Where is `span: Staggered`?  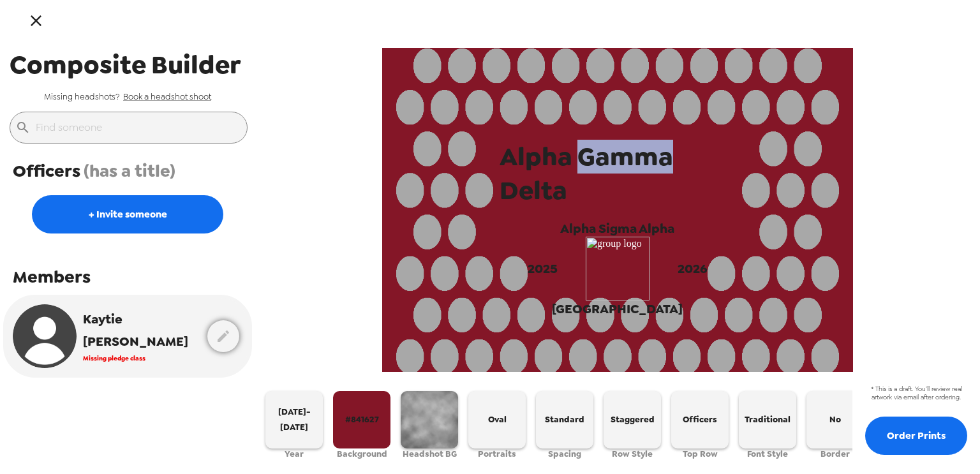
span: Staggered is located at coordinates (632, 419).